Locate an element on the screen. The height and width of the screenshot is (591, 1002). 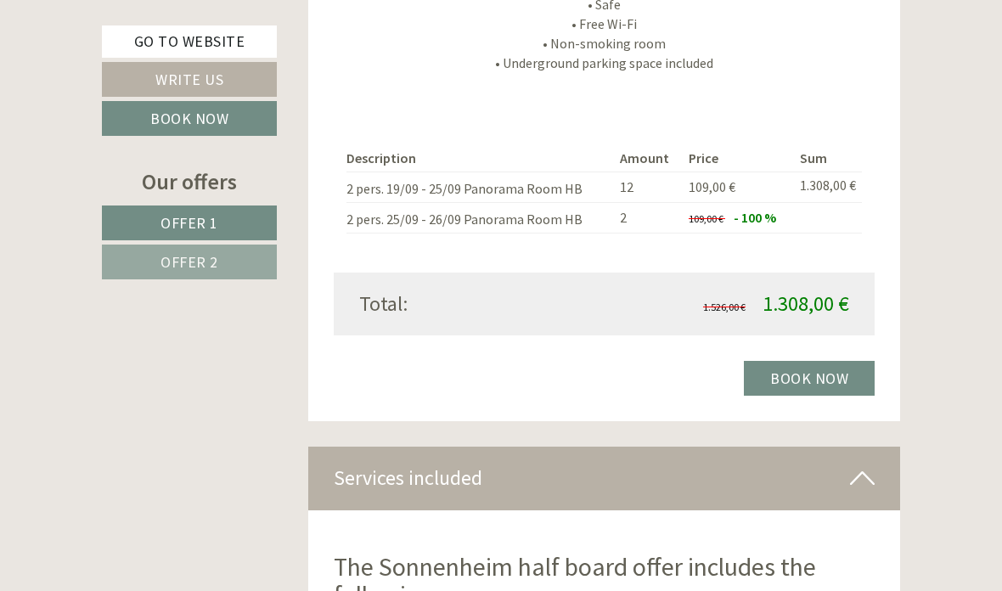
div: Total: is located at coordinates (475, 304).